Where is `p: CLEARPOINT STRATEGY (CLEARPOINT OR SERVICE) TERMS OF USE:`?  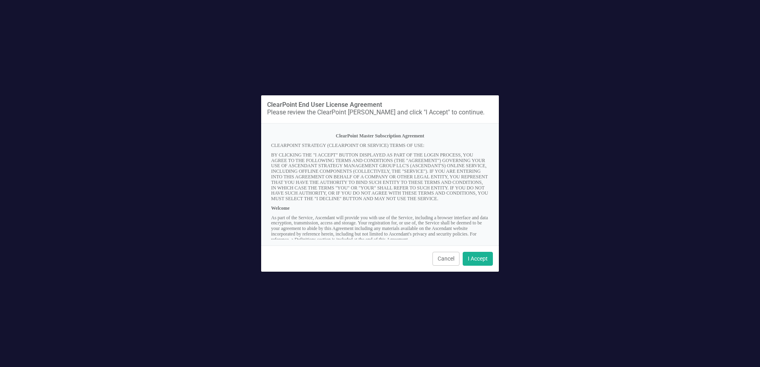 p: CLEARPOINT STRATEGY (CLEARPOINT OR SERVICE) TERMS OF USE: is located at coordinates (380, 146).